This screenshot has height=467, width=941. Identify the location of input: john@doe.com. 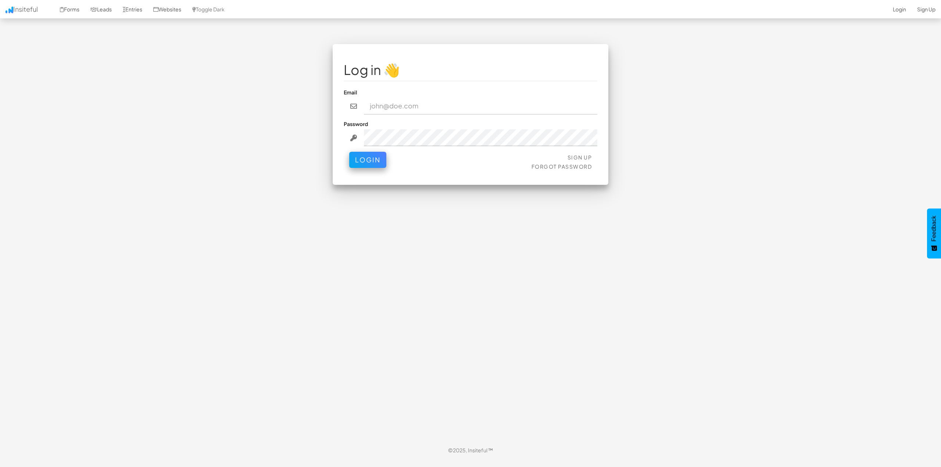
(481, 106).